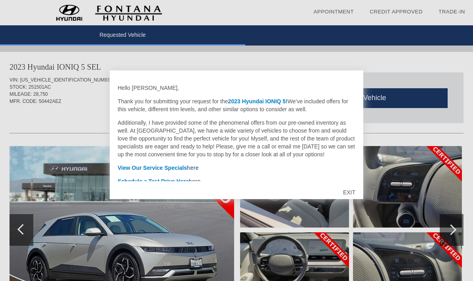 The width and height of the screenshot is (473, 281). Describe the element at coordinates (159, 181) in the screenshot. I see `font: Schedule a Test Drive Here` at that location.